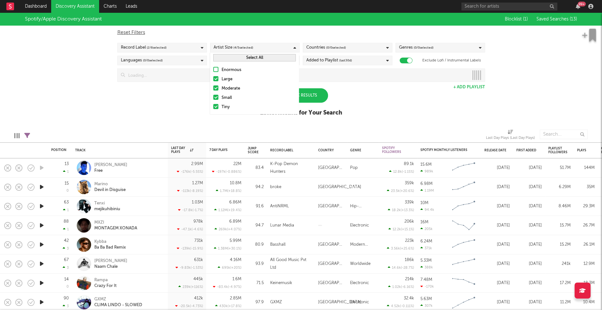 The width and height of the screenshot is (602, 310). What do you see at coordinates (118, 305) in the screenshot?
I see `div: CLIMA LINDO - SLOWED` at bounding box center [118, 305].